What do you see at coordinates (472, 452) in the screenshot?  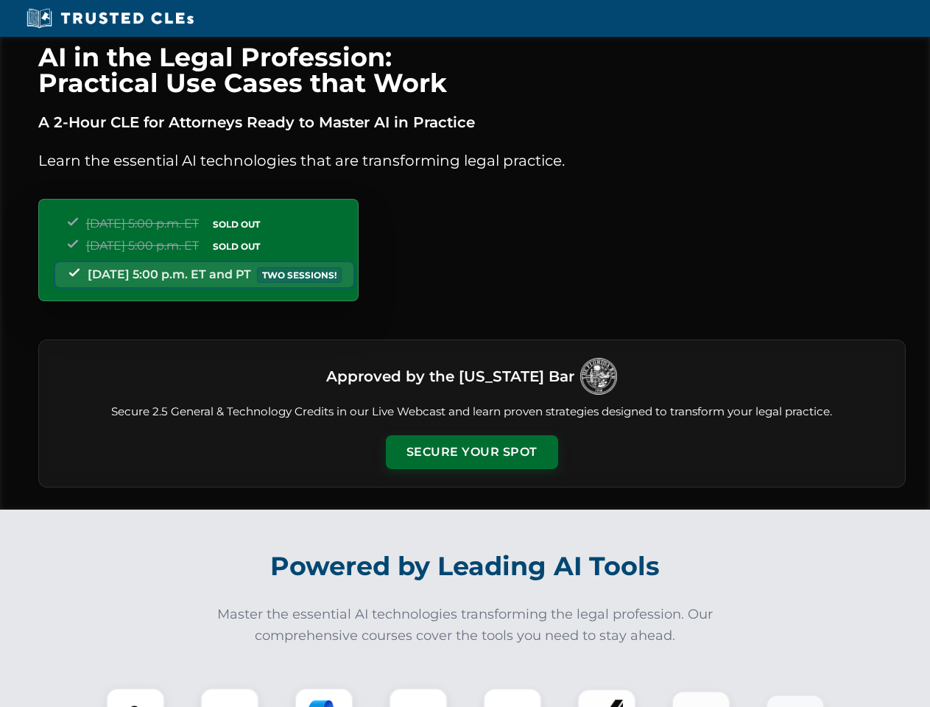 I see `button: Secure Your Spot` at bounding box center [472, 452].